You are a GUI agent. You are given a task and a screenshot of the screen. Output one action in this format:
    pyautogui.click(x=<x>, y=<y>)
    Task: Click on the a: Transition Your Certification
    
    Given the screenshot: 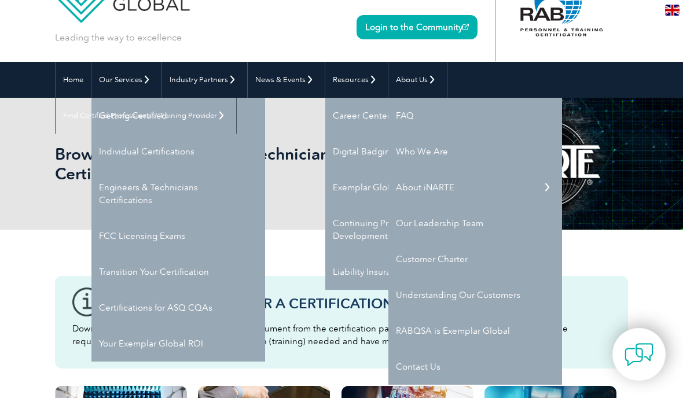 What is the action you would take?
    pyautogui.click(x=178, y=272)
    